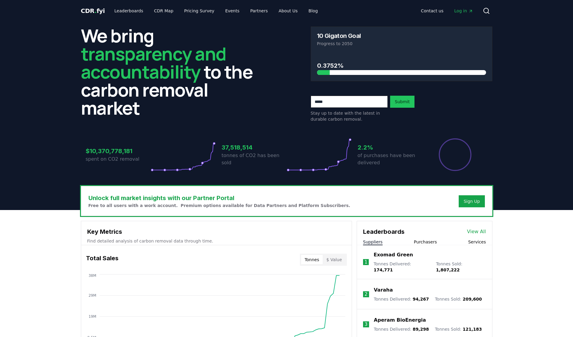 This screenshot has height=337, width=573. Describe the element at coordinates (219, 206) in the screenshot. I see `p: Free to all users with a work account. Premium options available for Data Partners and Platform S...` at that location.